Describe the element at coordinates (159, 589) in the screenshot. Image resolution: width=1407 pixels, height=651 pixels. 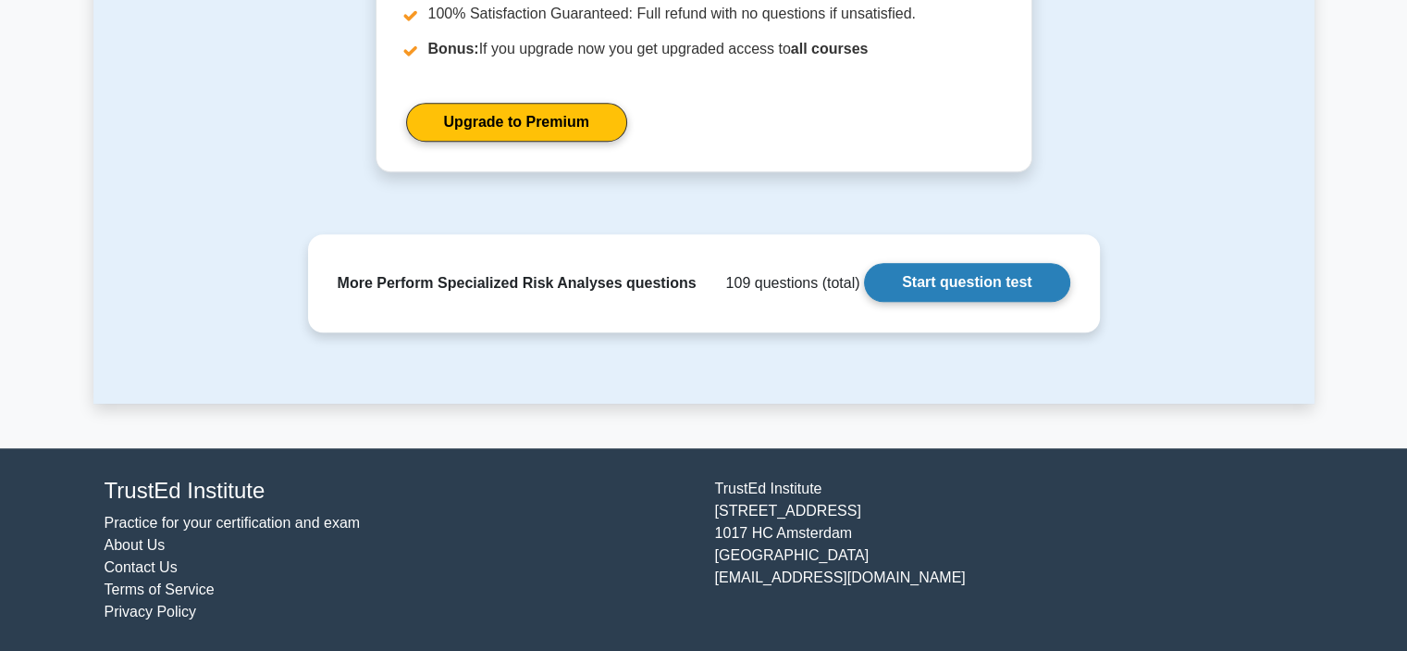
I see `a: Terms of Service` at that location.